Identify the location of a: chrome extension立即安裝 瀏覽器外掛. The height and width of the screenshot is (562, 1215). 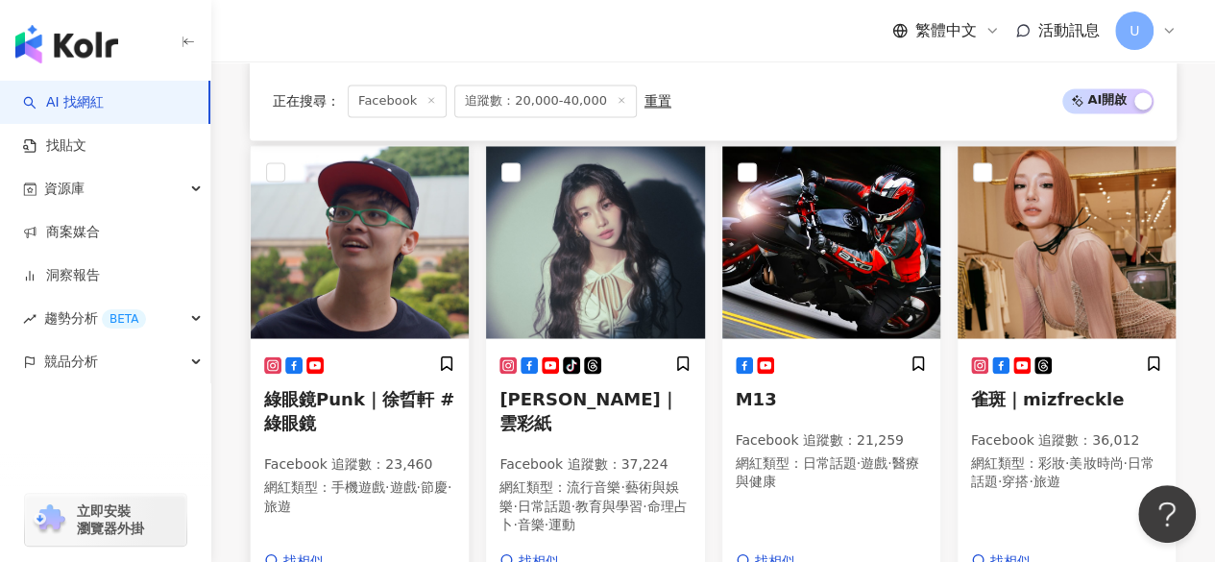
(106, 519).